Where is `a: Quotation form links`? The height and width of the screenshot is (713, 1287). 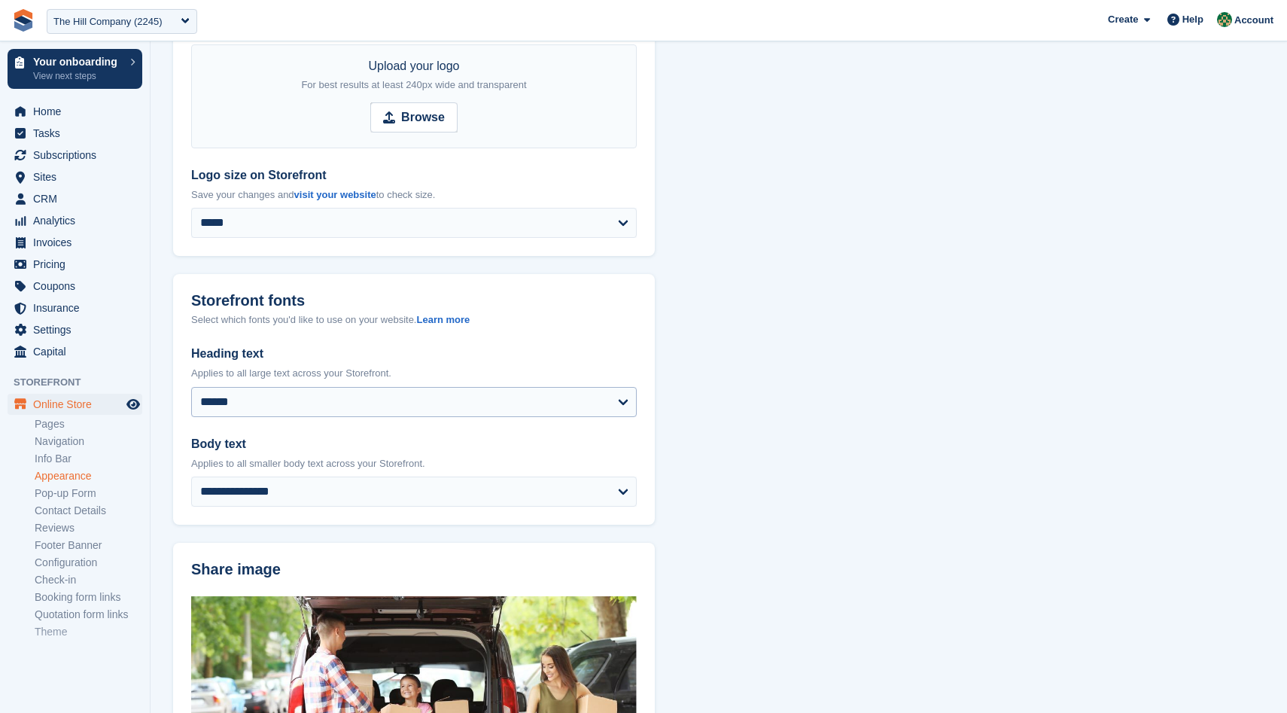 a: Quotation form links is located at coordinates (88, 614).